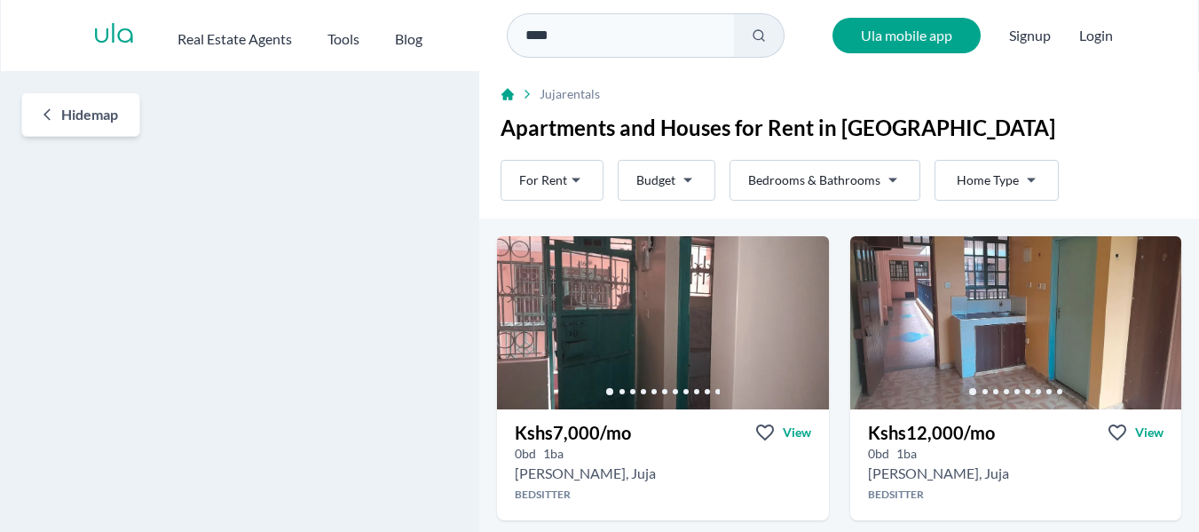  What do you see at coordinates (344, 39) in the screenshot?
I see `h2: Tools` at bounding box center [344, 39].